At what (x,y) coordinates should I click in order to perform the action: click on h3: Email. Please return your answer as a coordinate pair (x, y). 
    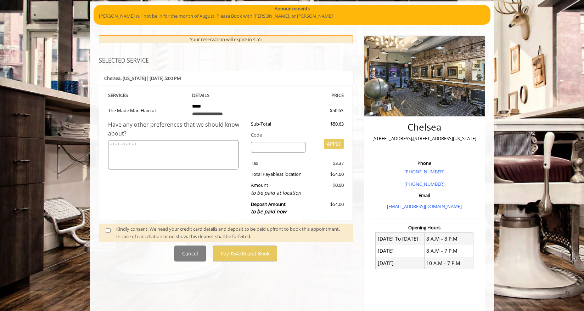
    Looking at the image, I should click on (424, 196).